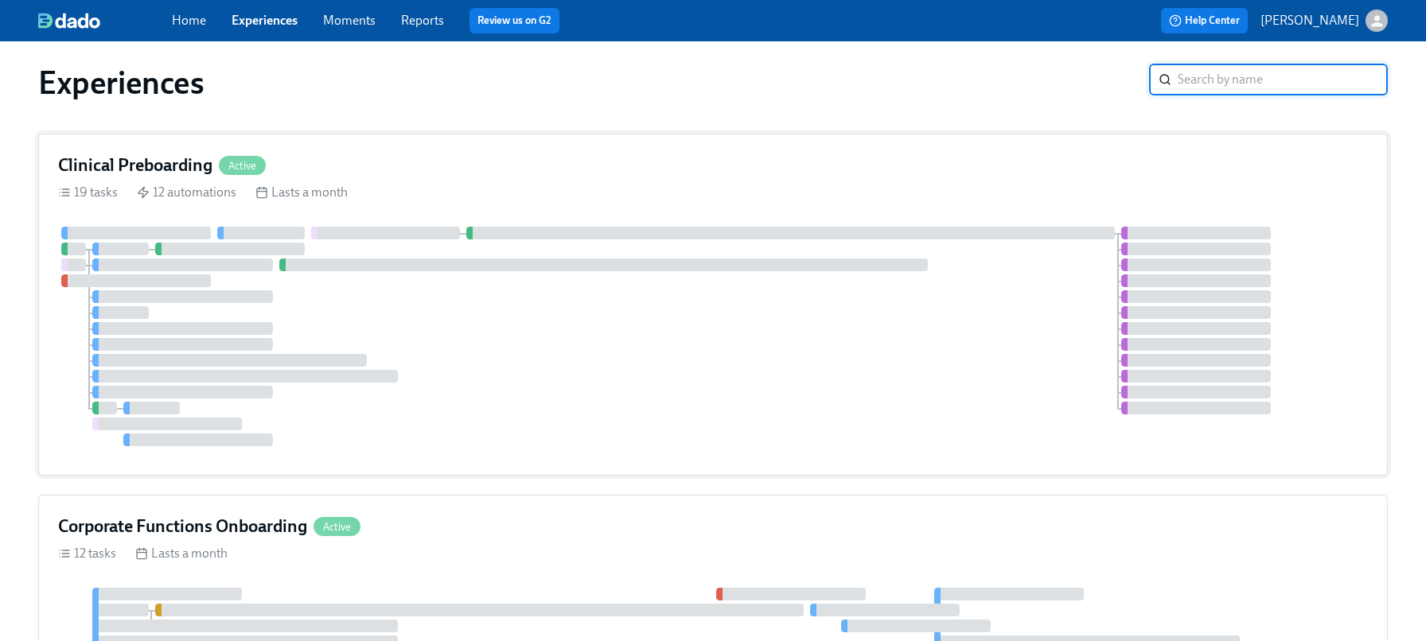 This screenshot has width=1426, height=641. I want to click on h1: Experiences, so click(121, 83).